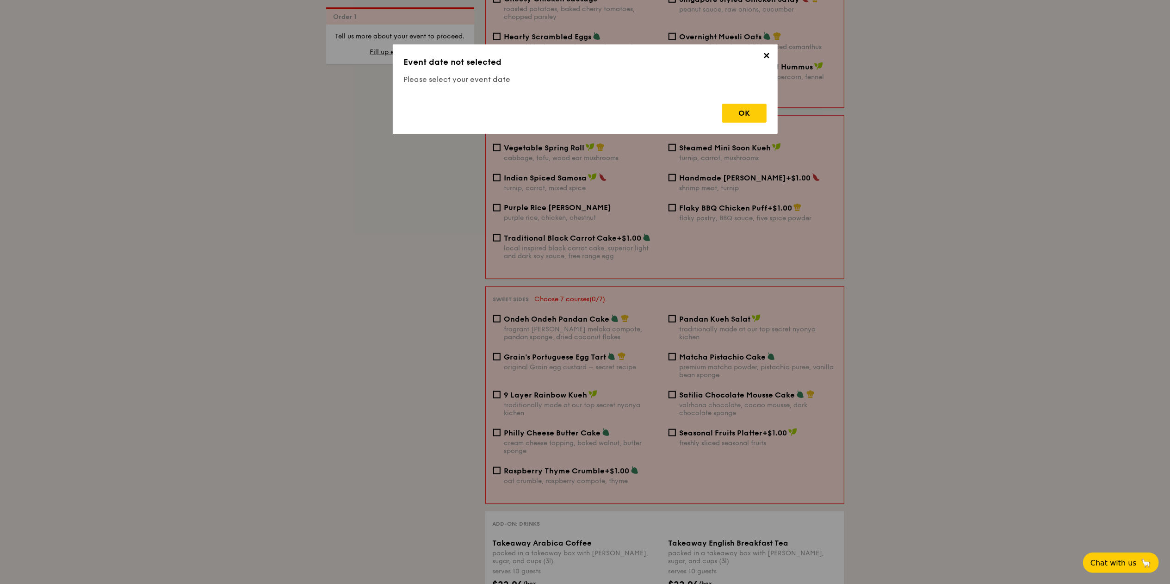  I want to click on button: Chat with us🦙, so click(1121, 563).